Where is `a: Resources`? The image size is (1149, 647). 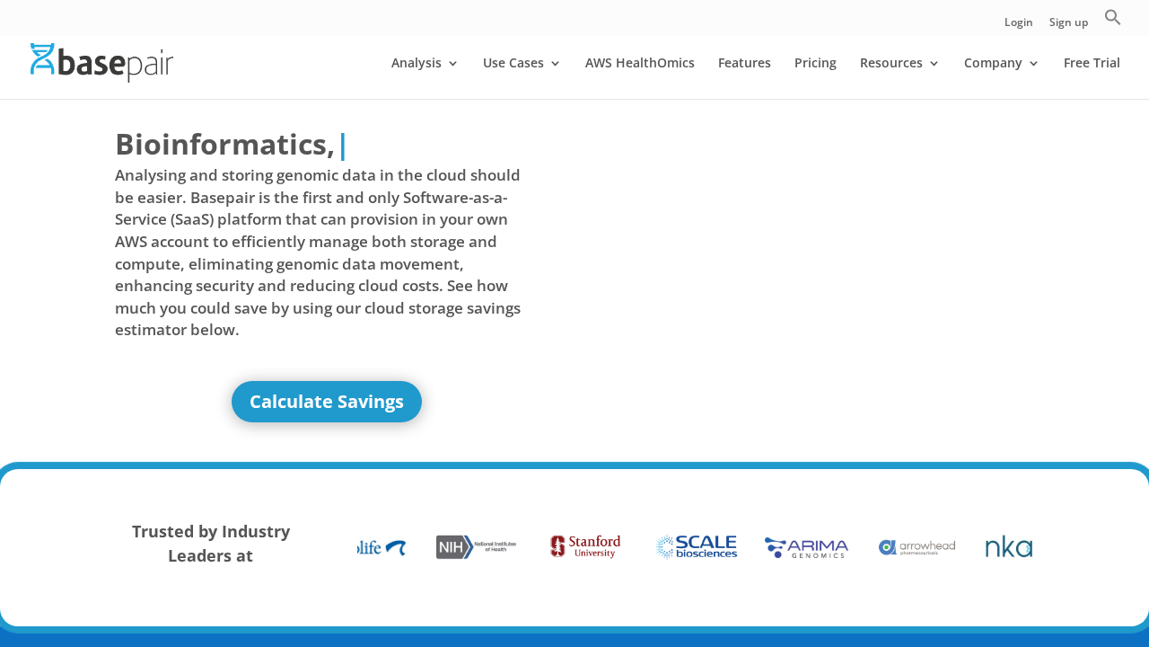
a: Resources is located at coordinates (901, 77).